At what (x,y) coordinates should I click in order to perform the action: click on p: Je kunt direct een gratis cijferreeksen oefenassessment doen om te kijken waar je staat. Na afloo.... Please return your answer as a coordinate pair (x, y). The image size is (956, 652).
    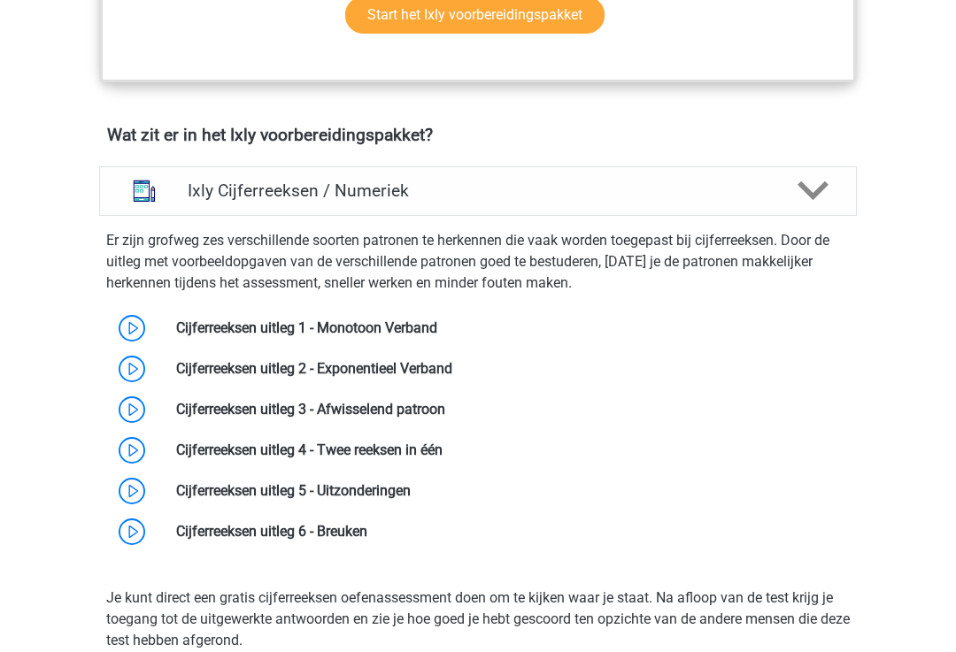
    Looking at the image, I should click on (478, 620).